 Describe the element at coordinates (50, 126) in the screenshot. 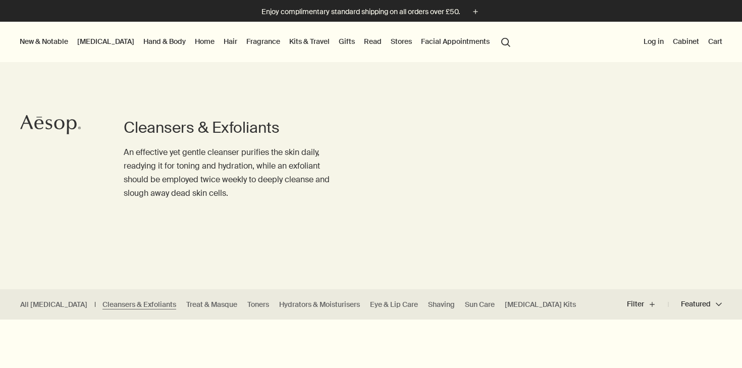

I see `a: Aesop` at that location.